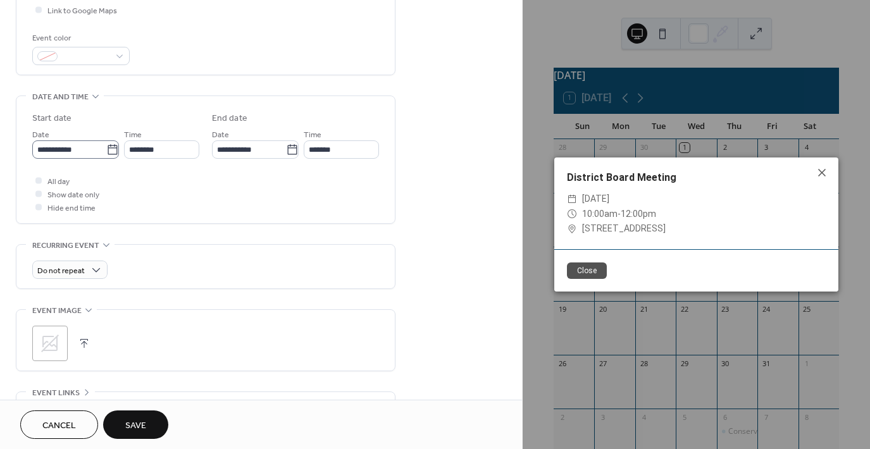 Image resolution: width=870 pixels, height=449 pixels. What do you see at coordinates (600, 214) in the screenshot?
I see `span: 10:00am` at bounding box center [600, 214].